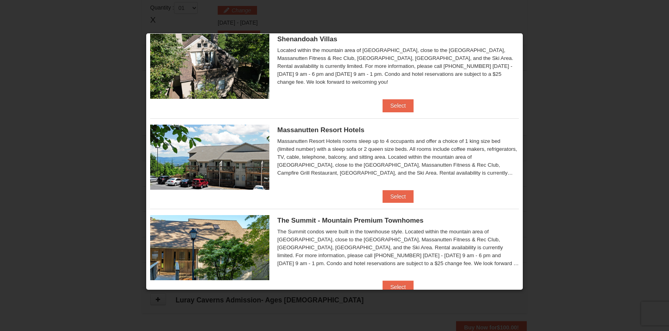  Describe the element at coordinates (320, 130) in the screenshot. I see `span: Massanutten Resort Hotels` at that location.